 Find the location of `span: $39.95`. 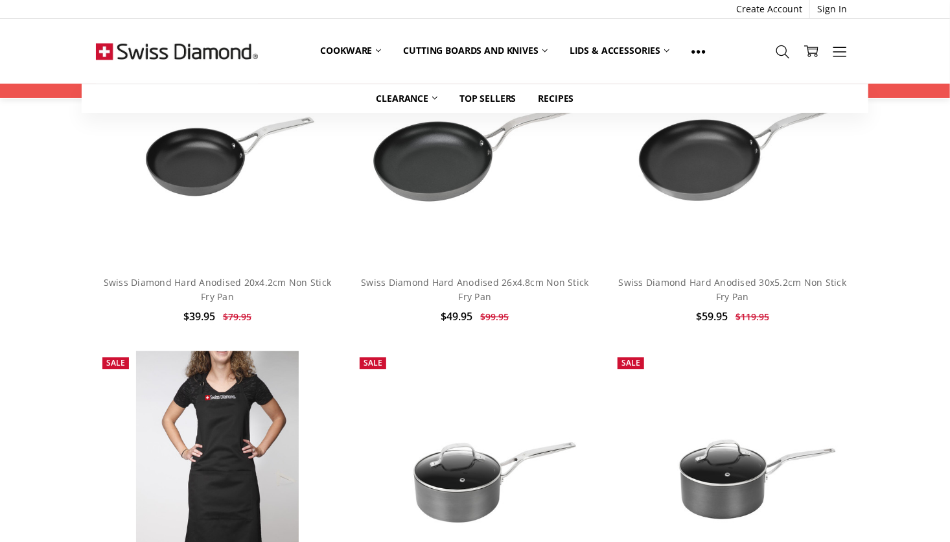

span: $39.95 is located at coordinates (199, 316).